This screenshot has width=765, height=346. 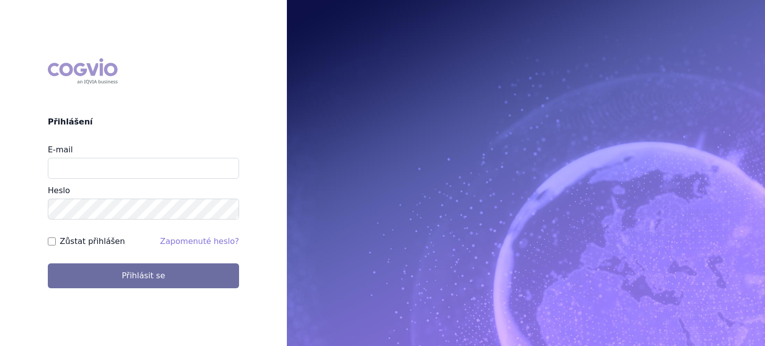 I want to click on a: Zapomenuté heslo?, so click(x=199, y=241).